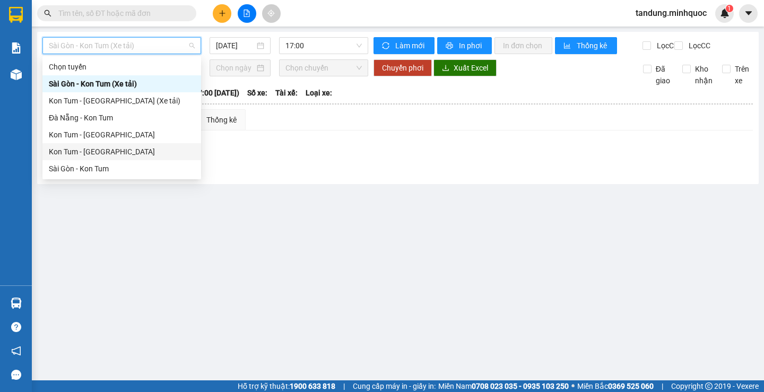  Describe the element at coordinates (410, 46) in the screenshot. I see `span: Làm mới` at that location.